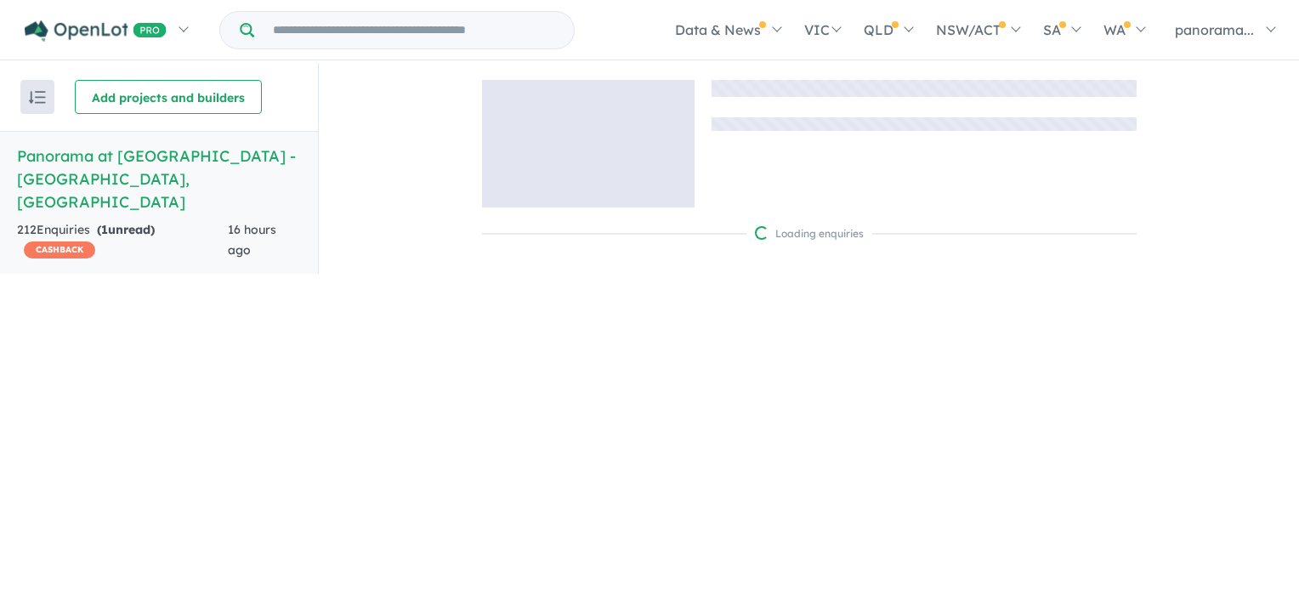 Image resolution: width=1299 pixels, height=602 pixels. What do you see at coordinates (414, 30) in the screenshot?
I see `input: Try estate name, suburb, builder or developer` at bounding box center [414, 30].